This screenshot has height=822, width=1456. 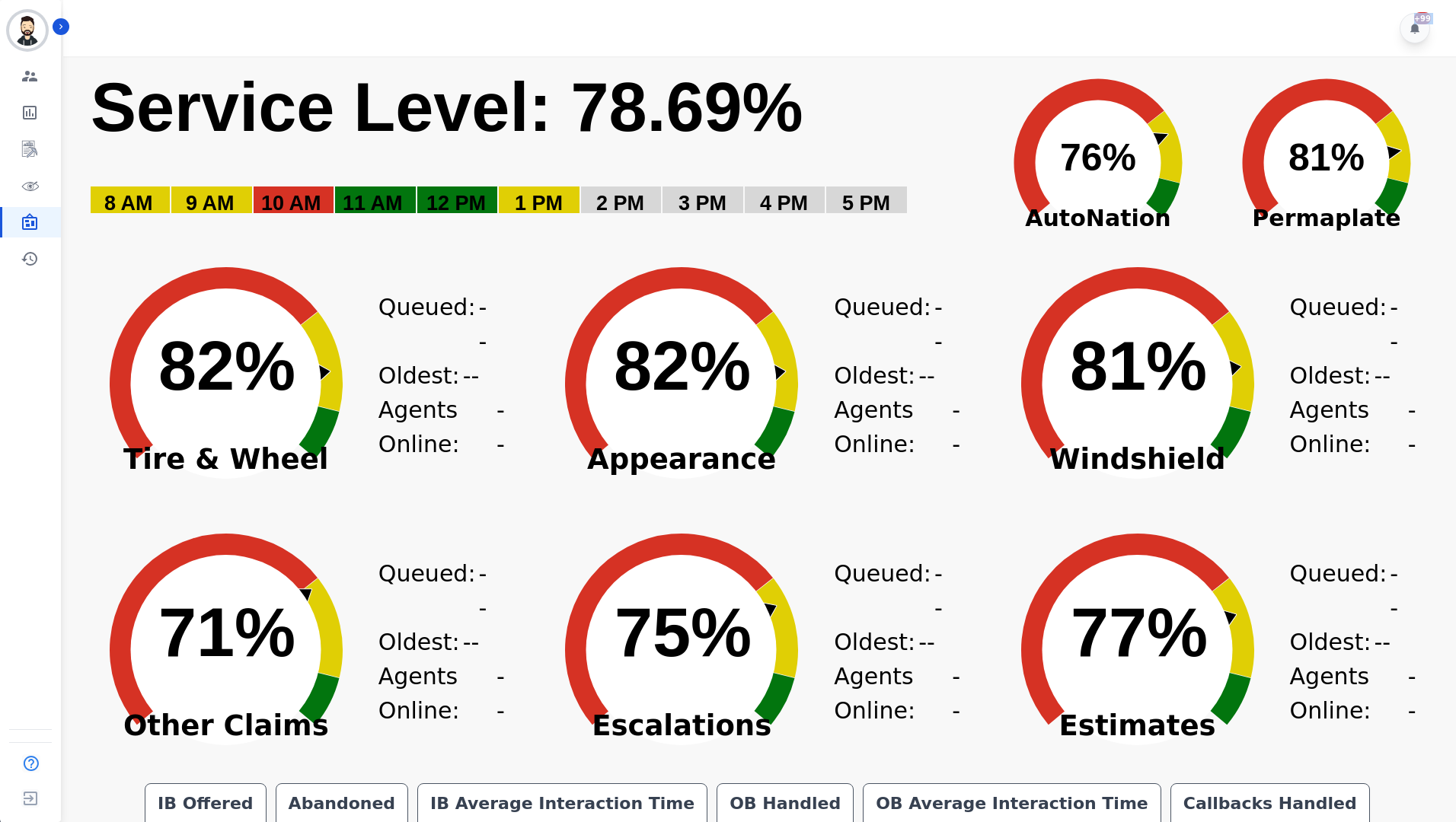 I want to click on text: 71%, so click(x=227, y=632).